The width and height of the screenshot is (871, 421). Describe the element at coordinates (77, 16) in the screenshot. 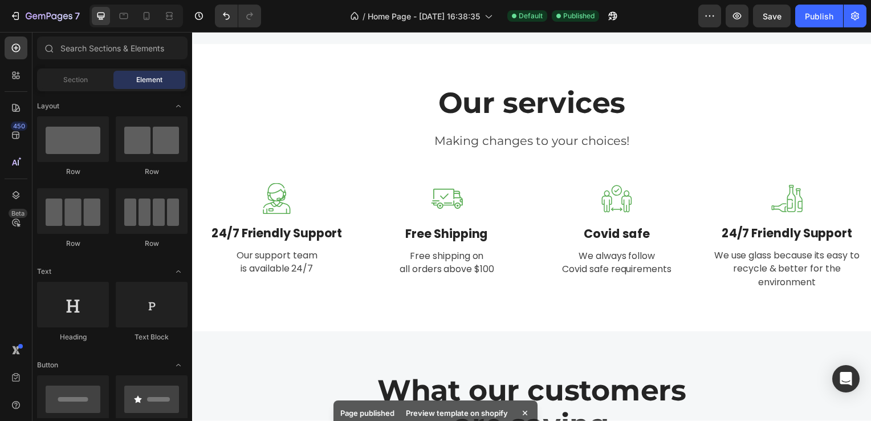

I see `p: 7` at that location.